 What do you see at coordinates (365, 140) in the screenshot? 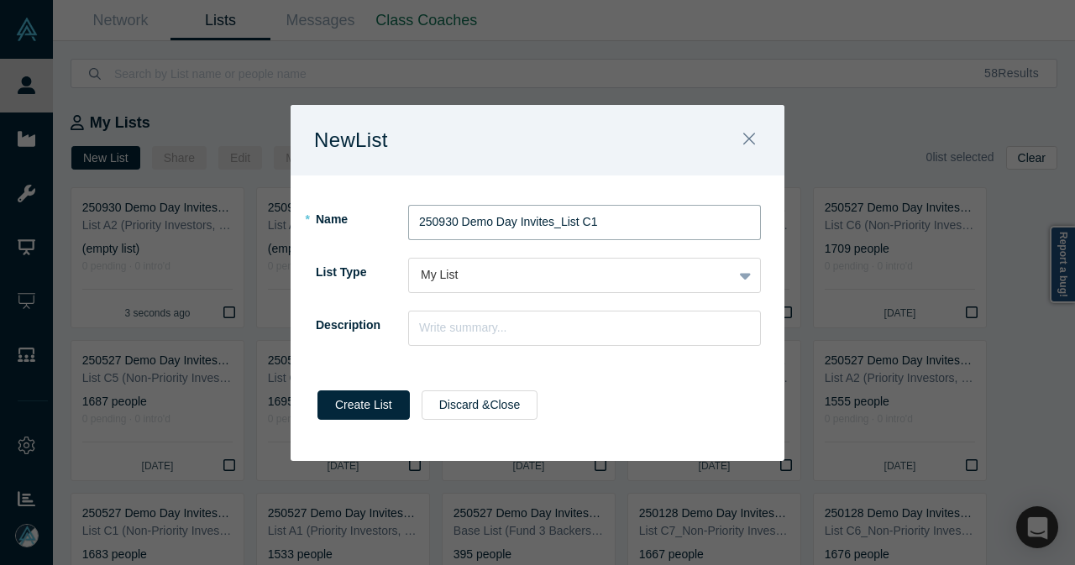
I see `h1: New List` at bounding box center [365, 140].